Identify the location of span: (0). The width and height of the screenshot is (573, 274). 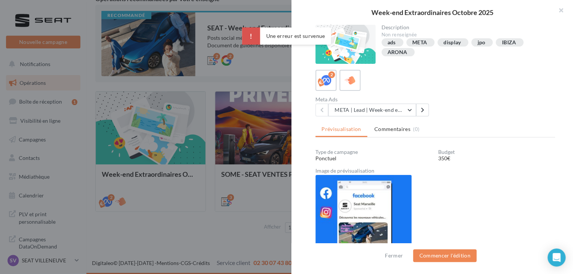
(416, 129).